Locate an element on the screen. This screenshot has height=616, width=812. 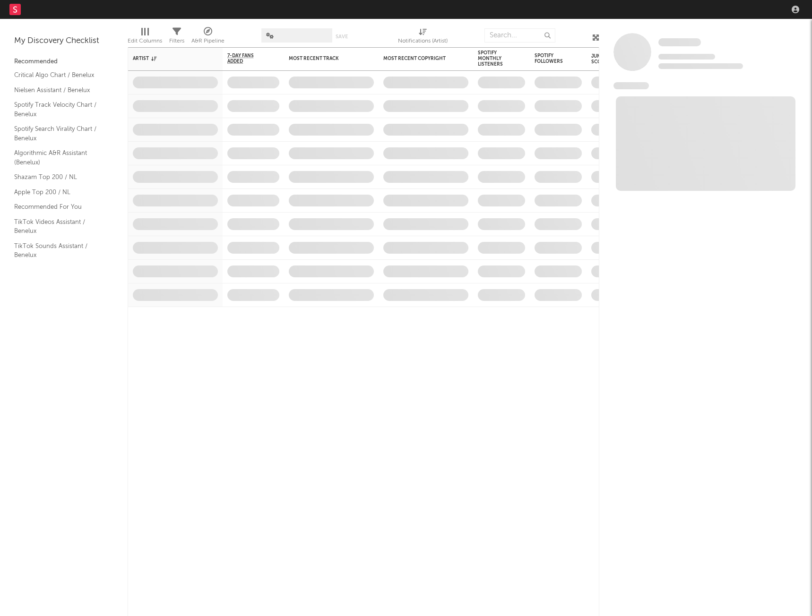
a: Some Artist is located at coordinates (680, 43).